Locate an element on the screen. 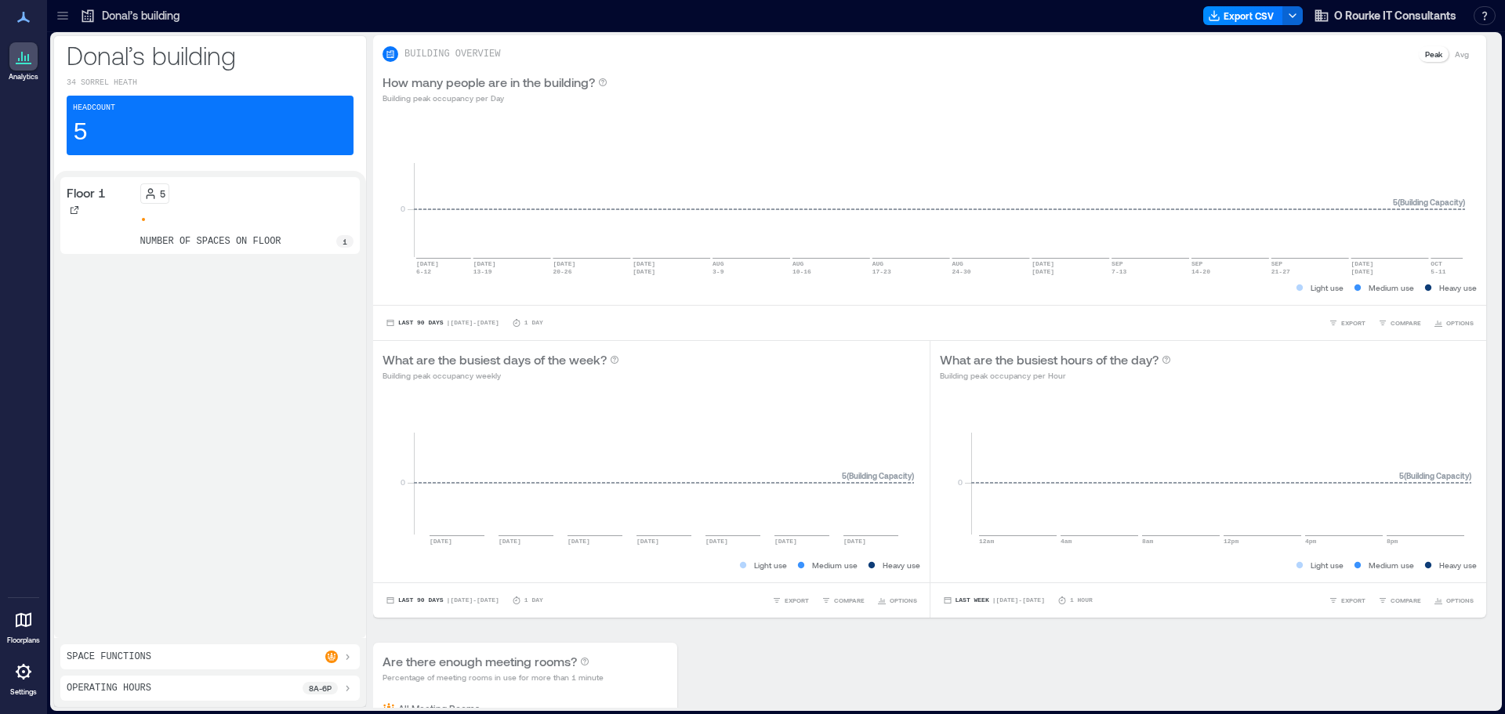 The width and height of the screenshot is (1505, 714). p: 34 sorrel Heath is located at coordinates (210, 83).